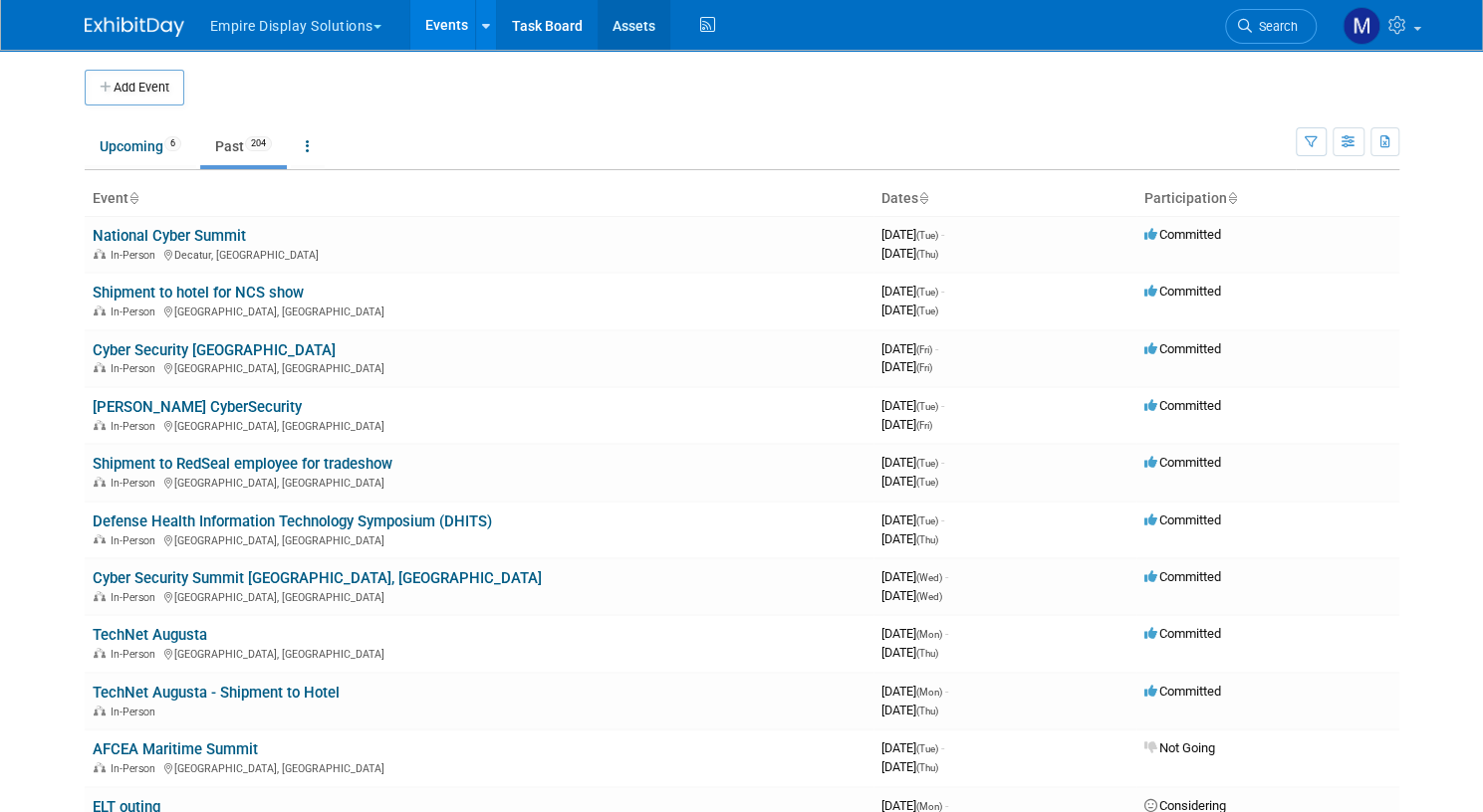  Describe the element at coordinates (135, 27) in the screenshot. I see `img: ExhibitDay` at that location.